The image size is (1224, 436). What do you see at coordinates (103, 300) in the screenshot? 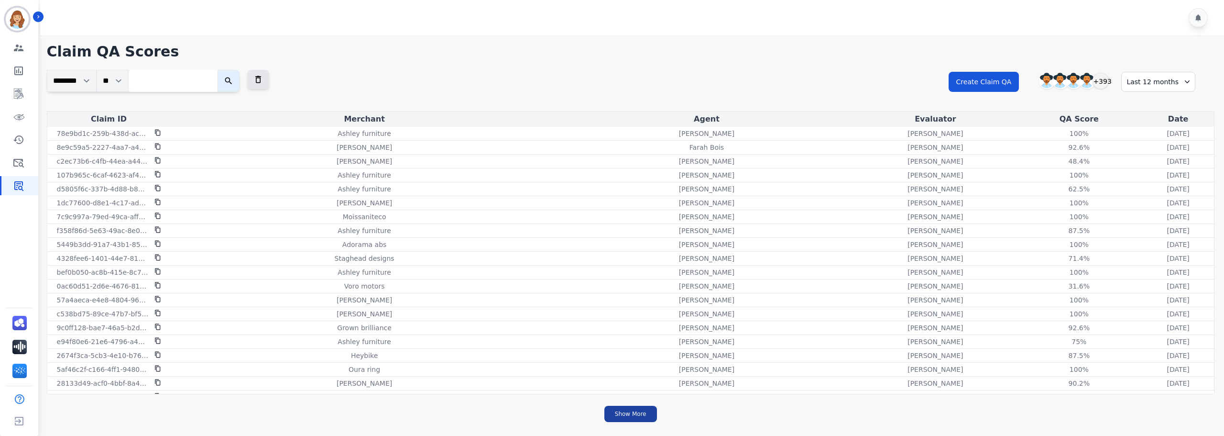
I see `p: 57a4aeca-e4e8-4804-96b6-bf39d7f1c307` at bounding box center [103, 300].